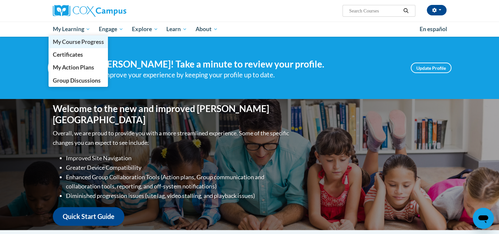  I want to click on img: Profile Image, so click(63, 68).